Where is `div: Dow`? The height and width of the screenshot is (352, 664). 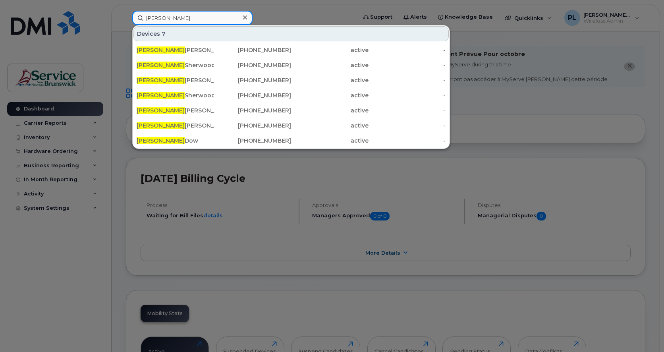
div: Dow is located at coordinates (175, 140).